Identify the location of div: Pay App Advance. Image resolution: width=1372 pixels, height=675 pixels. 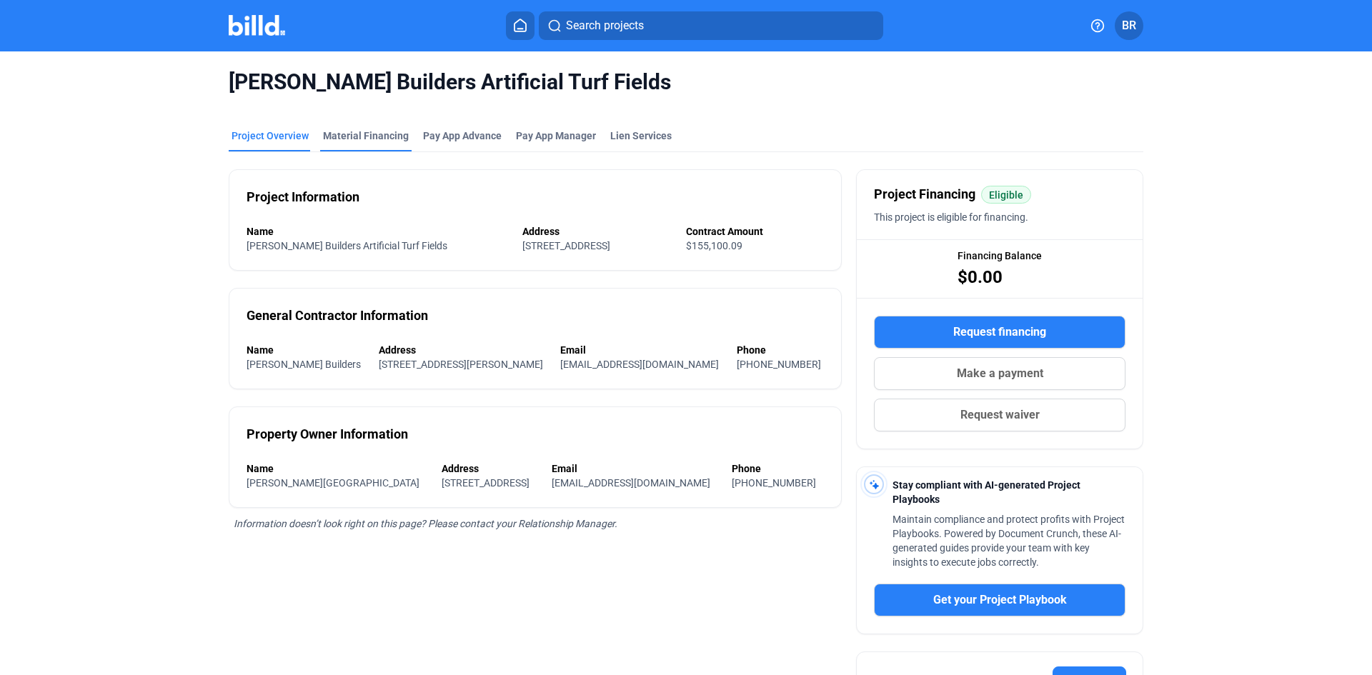
(462, 136).